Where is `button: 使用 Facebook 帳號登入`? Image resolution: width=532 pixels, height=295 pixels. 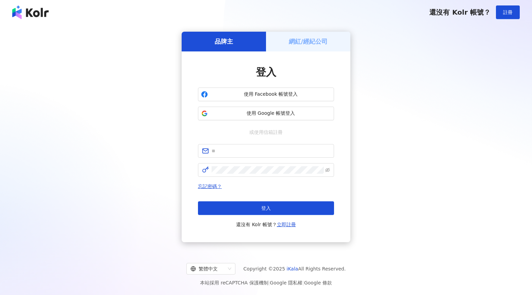
button: 使用 Facebook 帳號登入 is located at coordinates (266, 94).